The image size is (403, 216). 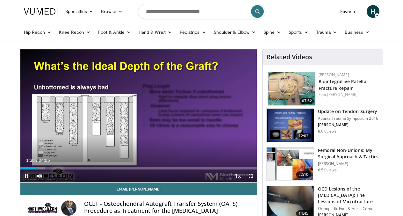 What do you see at coordinates (373, 11) in the screenshot?
I see `span: H` at bounding box center [373, 11].